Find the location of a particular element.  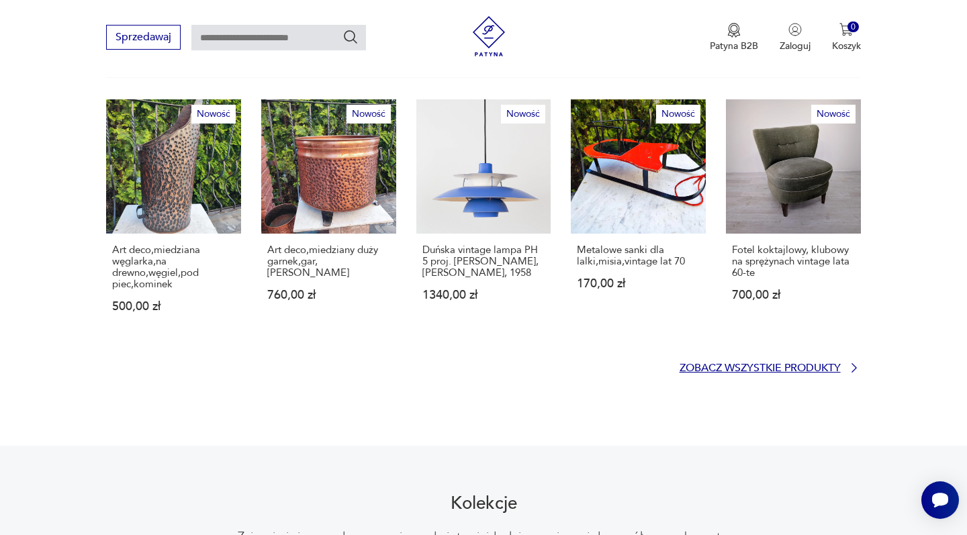

p: Fotel koktajlowy, klubowy na sprężynach vintage lata 60-te is located at coordinates (793, 261).